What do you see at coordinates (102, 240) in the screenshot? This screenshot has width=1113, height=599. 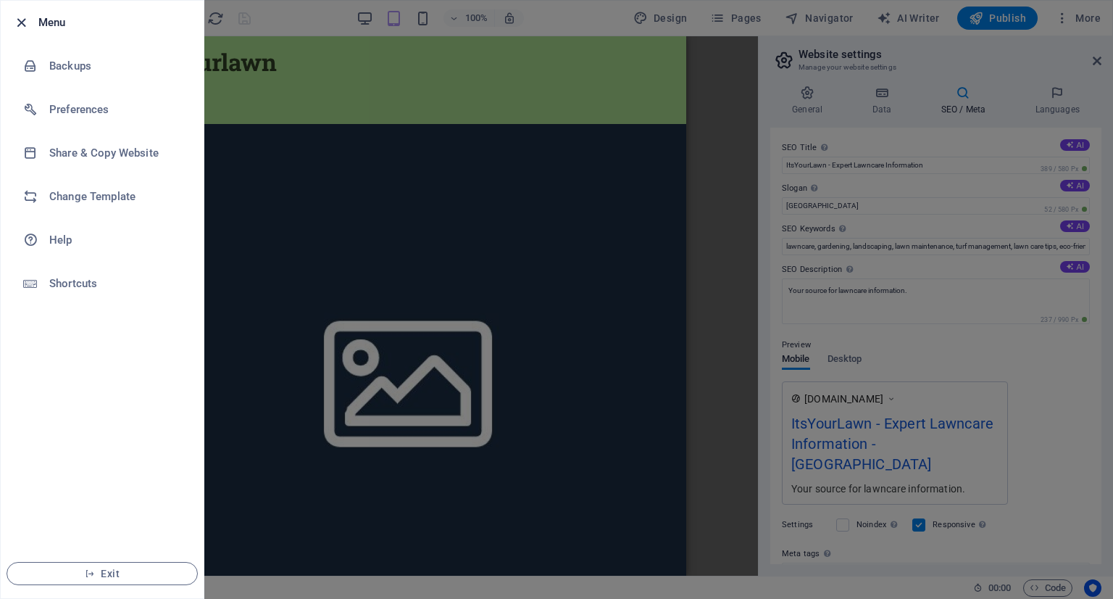 I see `a: Help` at bounding box center [102, 240].